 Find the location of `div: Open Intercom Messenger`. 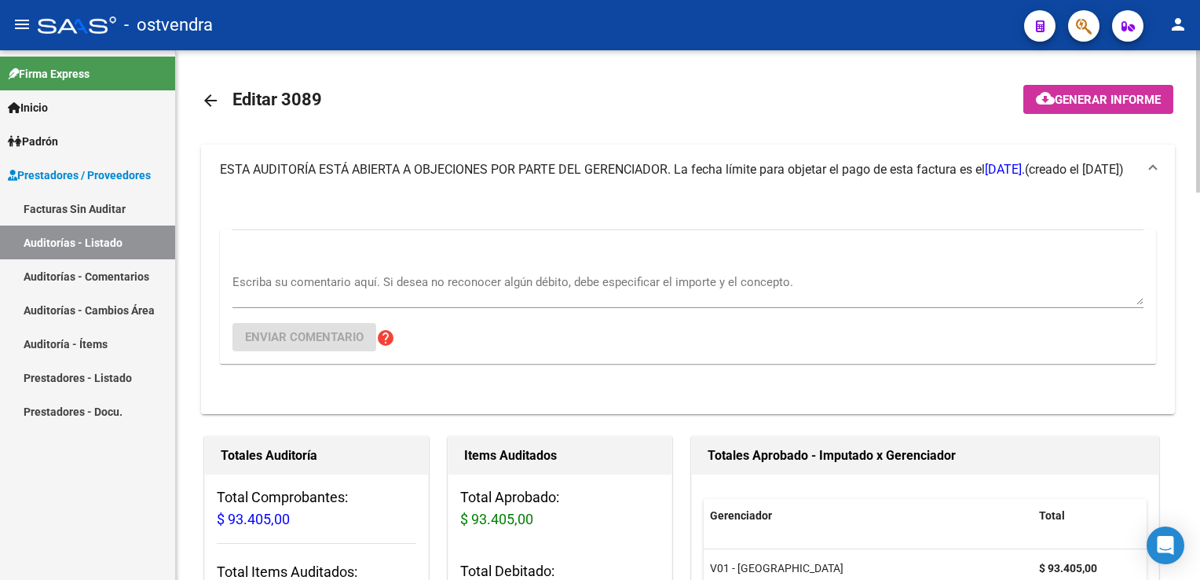

div: Open Intercom Messenger is located at coordinates (1166, 545).